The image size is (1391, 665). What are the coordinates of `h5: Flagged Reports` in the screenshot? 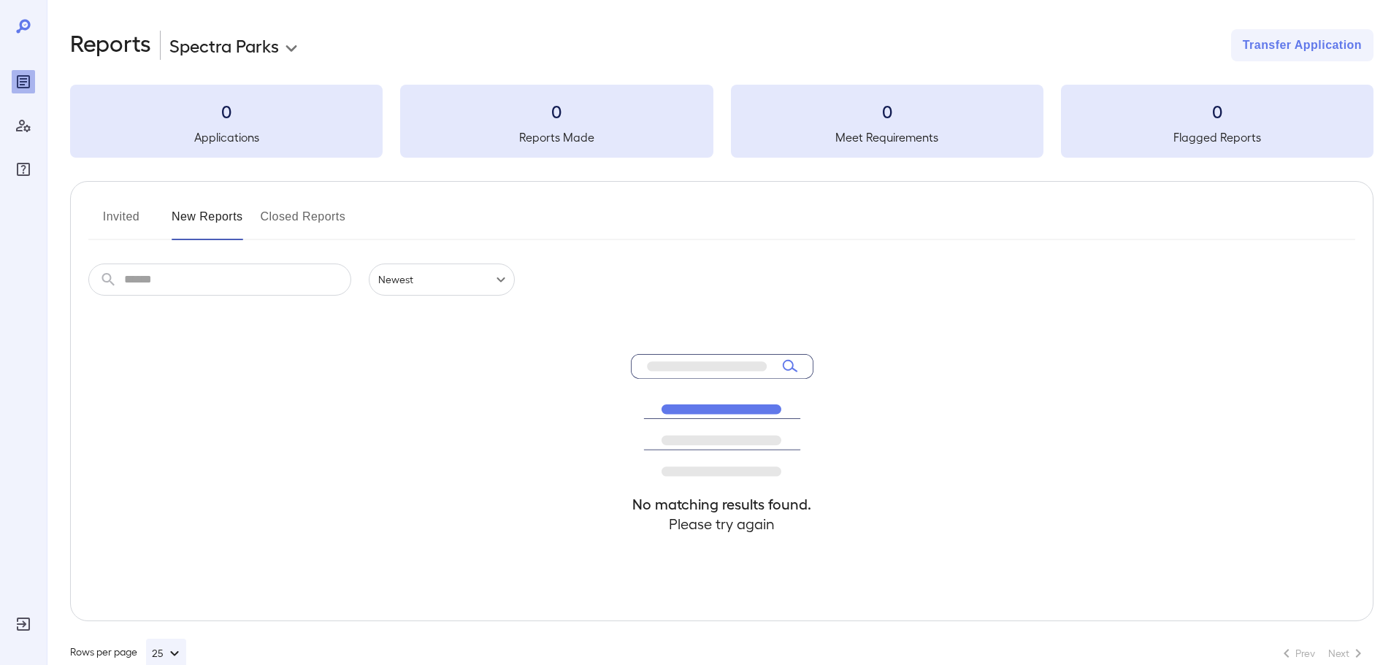 It's located at (1217, 137).